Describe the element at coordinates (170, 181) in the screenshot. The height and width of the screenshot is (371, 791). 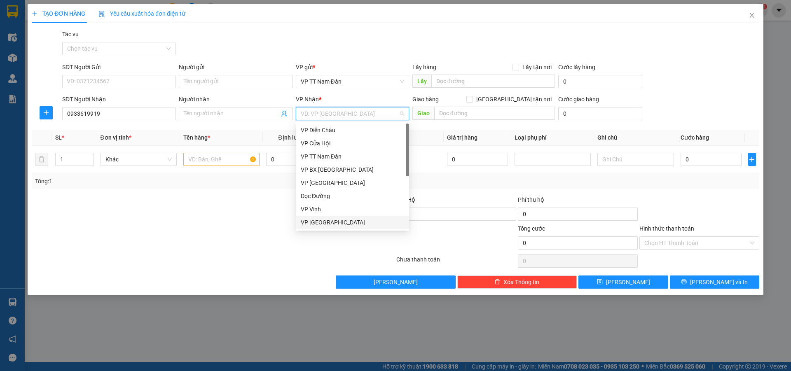
I see `div: Tổng: 1` at that location.